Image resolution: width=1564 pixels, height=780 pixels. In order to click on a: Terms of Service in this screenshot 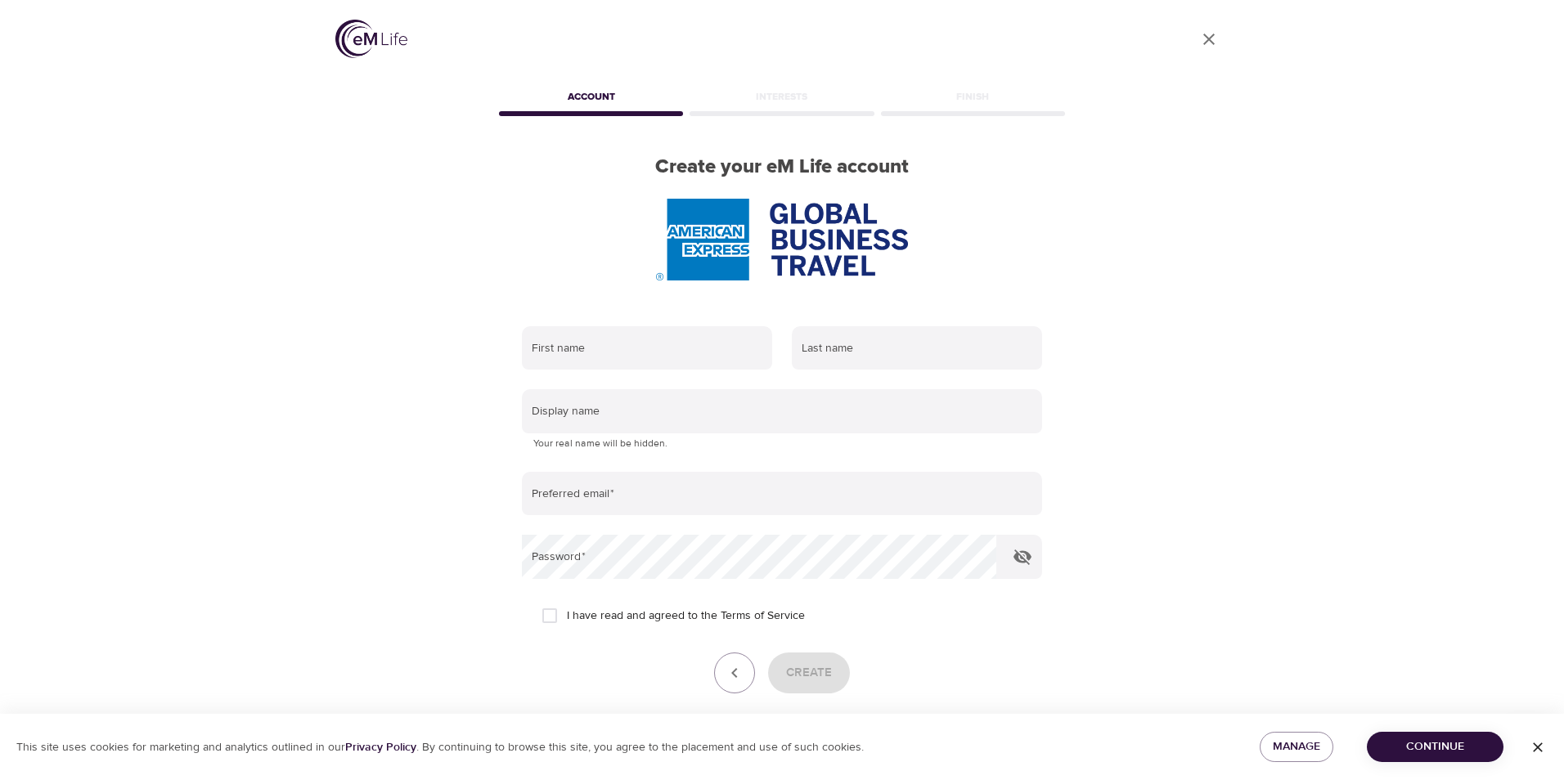, I will do `click(762, 616)`.